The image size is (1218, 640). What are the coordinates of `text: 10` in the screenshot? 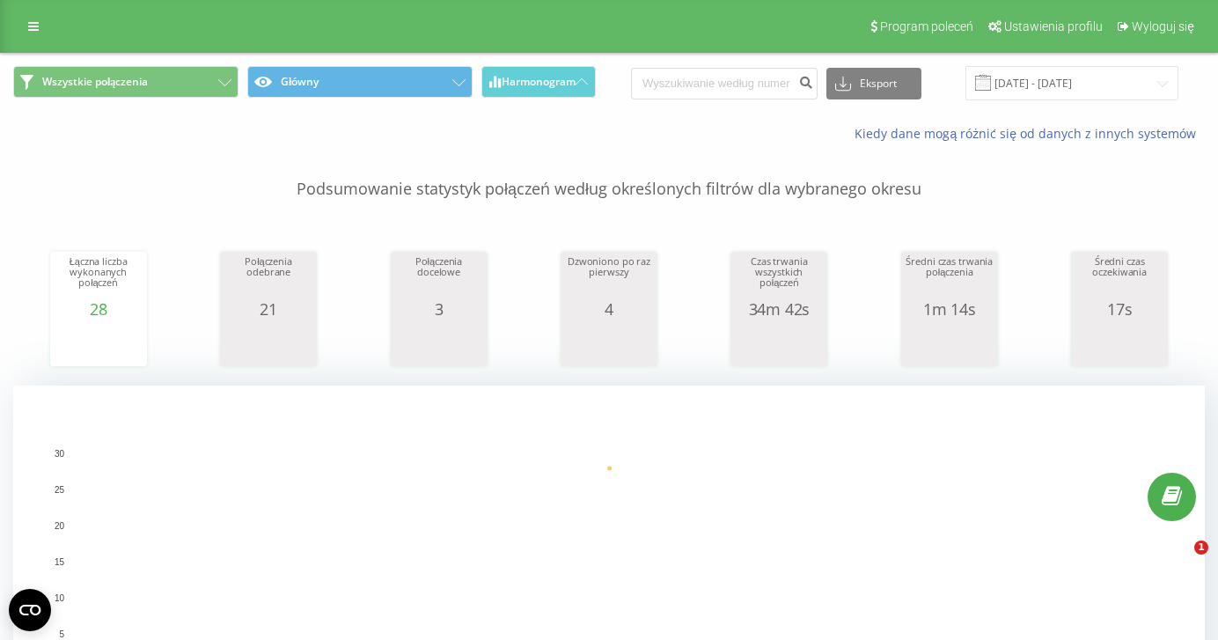 It's located at (60, 598).